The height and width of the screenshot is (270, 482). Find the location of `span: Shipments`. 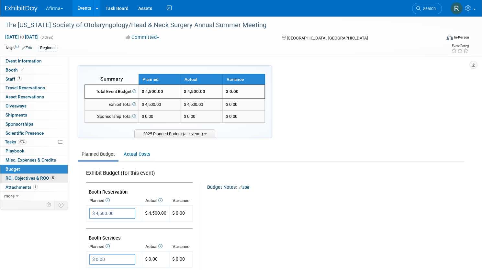

span: Shipments is located at coordinates (16, 115).